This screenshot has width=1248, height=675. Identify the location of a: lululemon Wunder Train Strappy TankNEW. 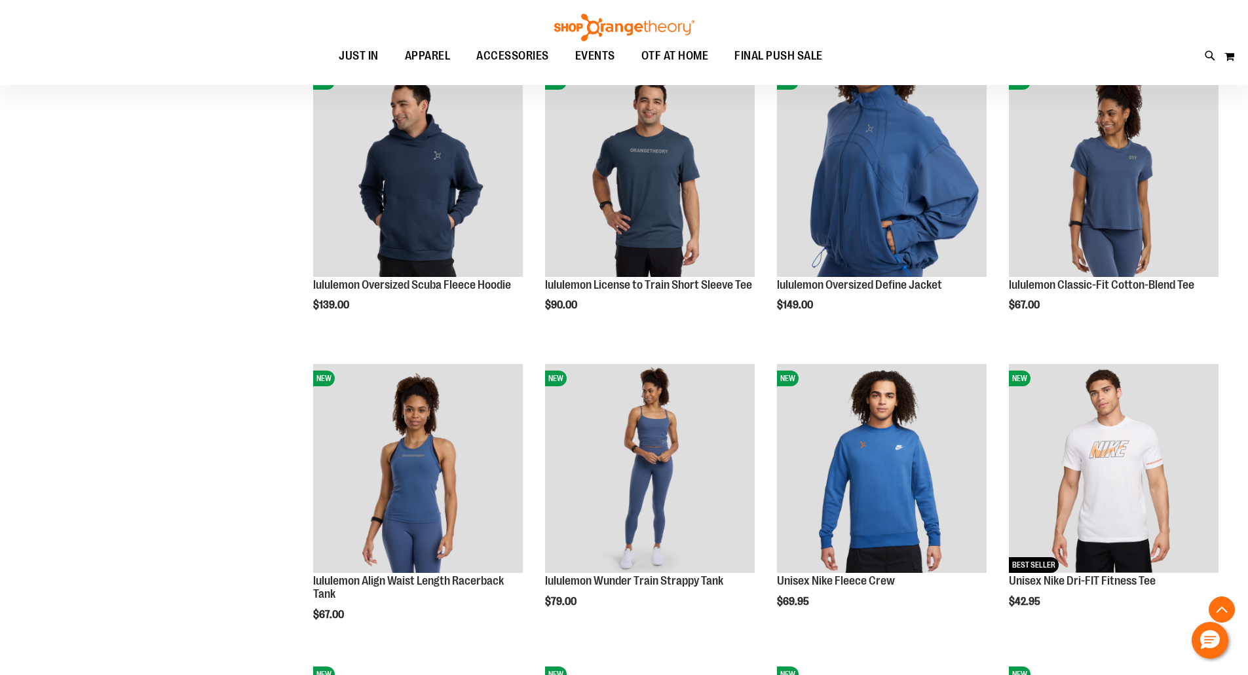
(650, 470).